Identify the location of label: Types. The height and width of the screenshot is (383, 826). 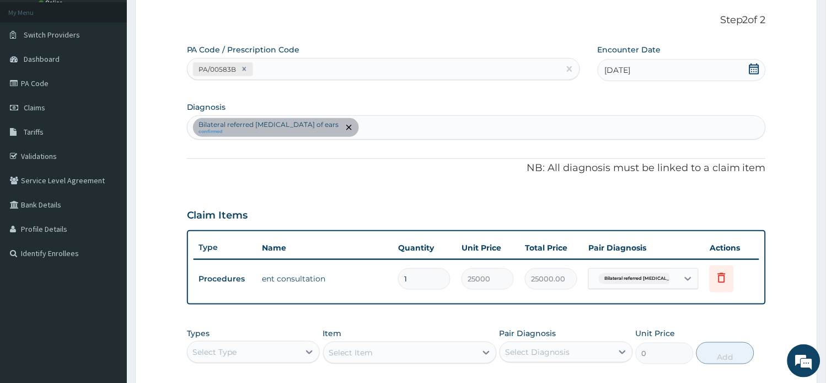
(199, 333).